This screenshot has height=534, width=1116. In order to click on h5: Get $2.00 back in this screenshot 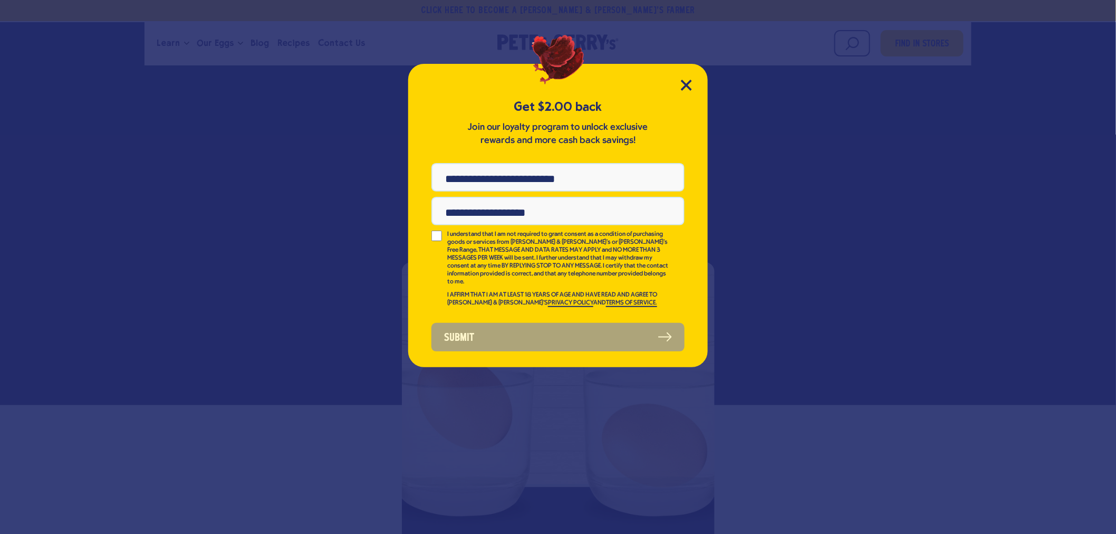, I will do `click(558, 106)`.